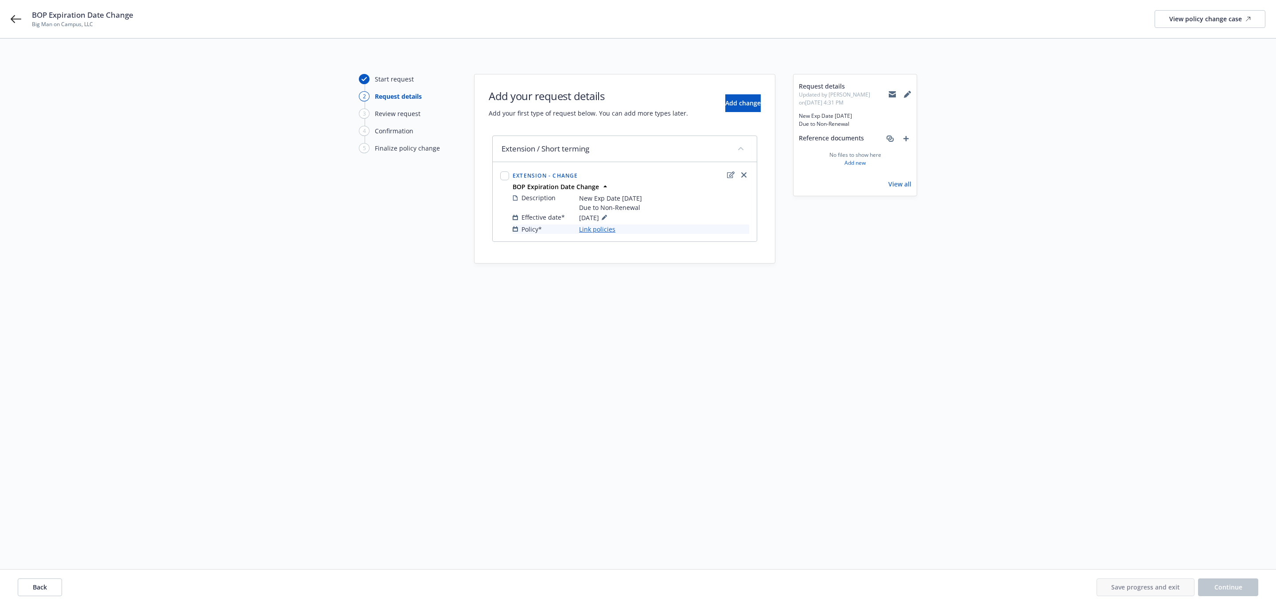 This screenshot has width=1276, height=605. Describe the element at coordinates (40, 588) in the screenshot. I see `button: Back` at that location.